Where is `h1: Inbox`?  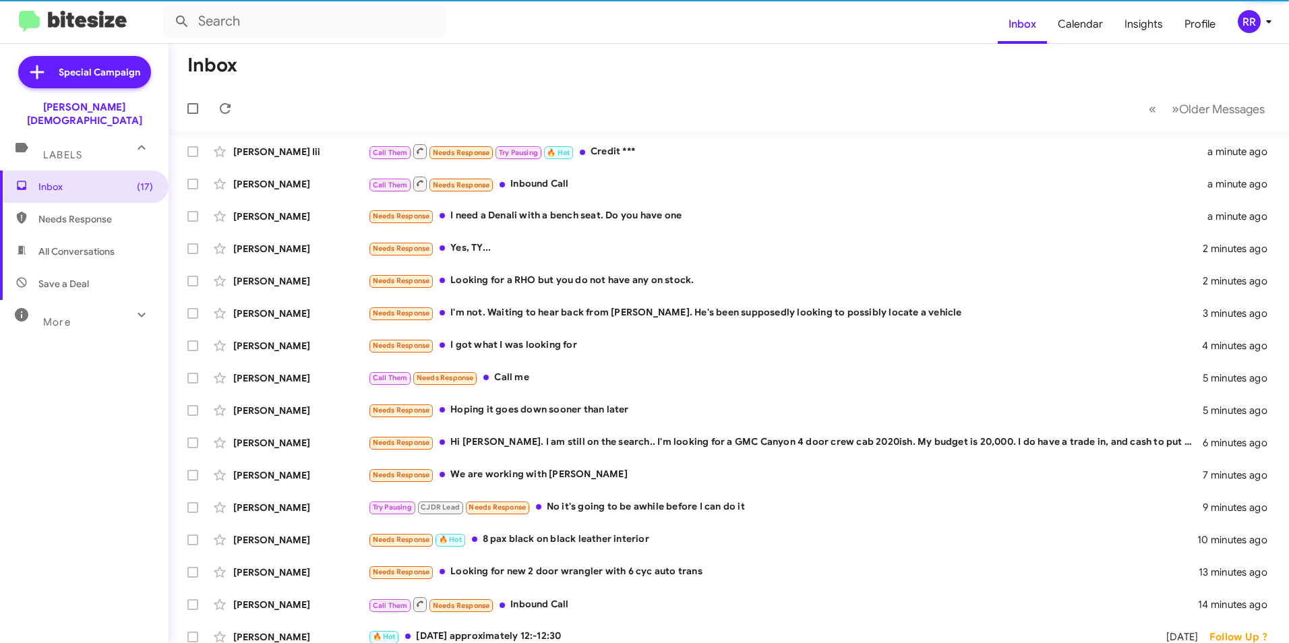
h1: Inbox is located at coordinates (212, 65).